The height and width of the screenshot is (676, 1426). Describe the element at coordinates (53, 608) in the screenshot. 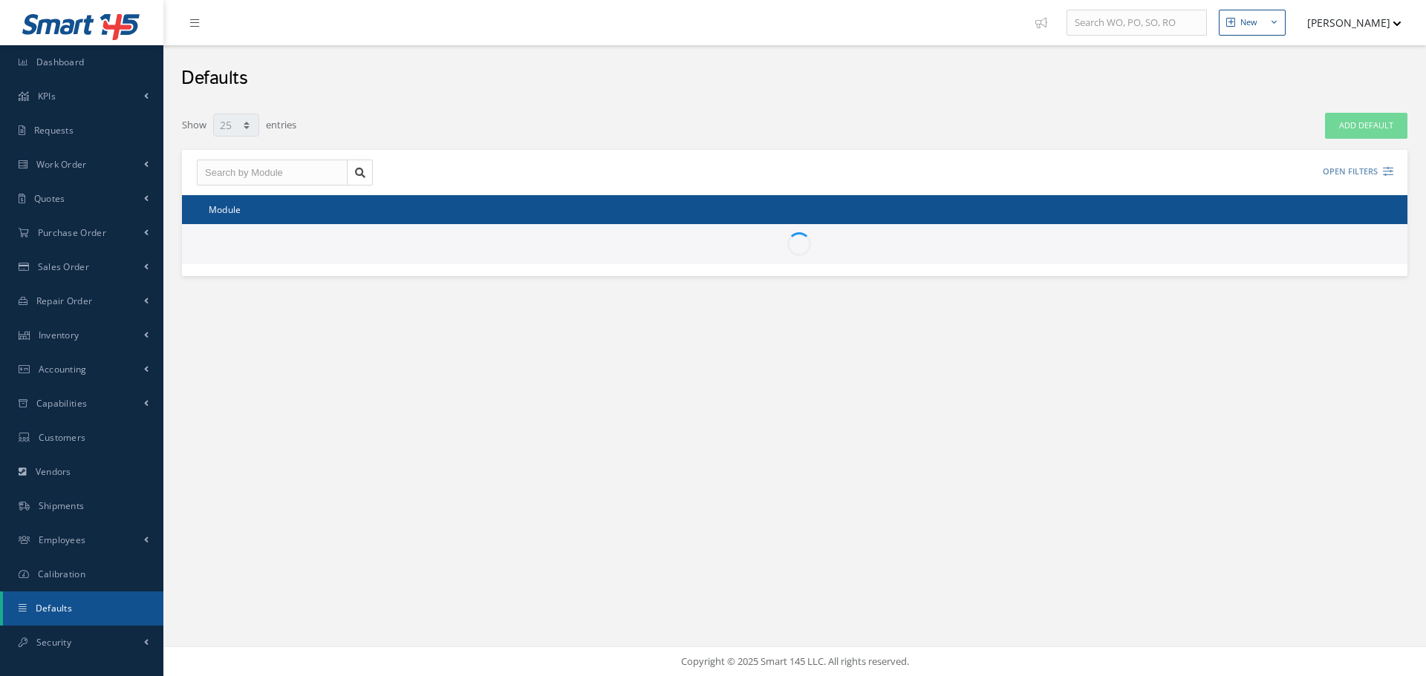

I see `span: Defaults` at that location.